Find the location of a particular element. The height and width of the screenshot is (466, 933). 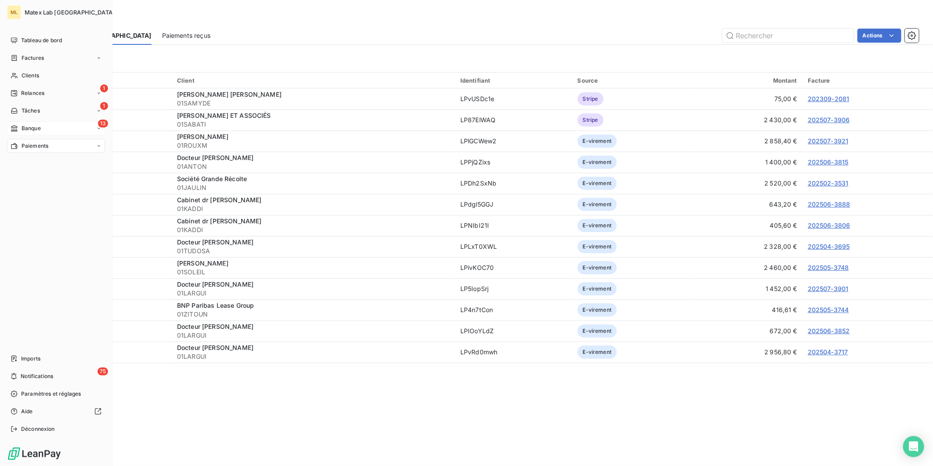

div: Client is located at coordinates (313, 80).